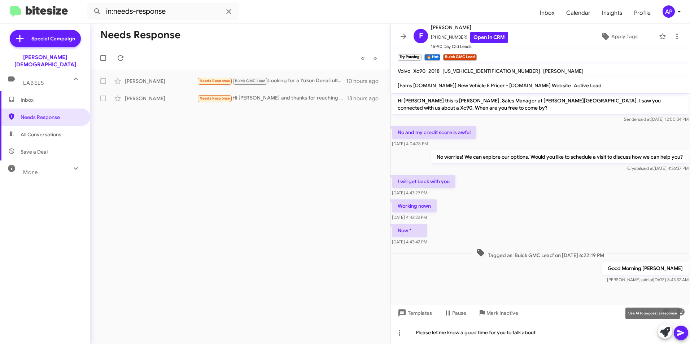  Describe the element at coordinates (459, 313) in the screenshot. I see `span: Pause` at that location.